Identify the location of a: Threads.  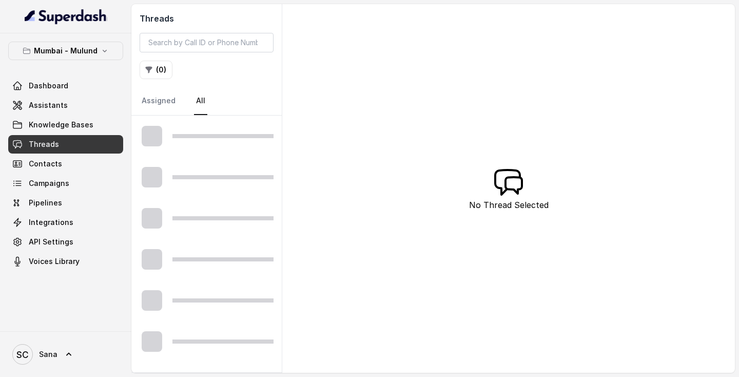
(66, 144).